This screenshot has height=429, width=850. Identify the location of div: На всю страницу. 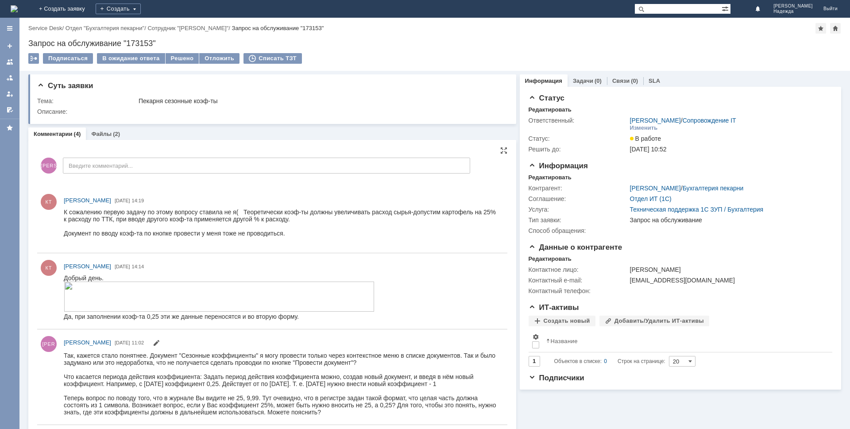
(504, 150).